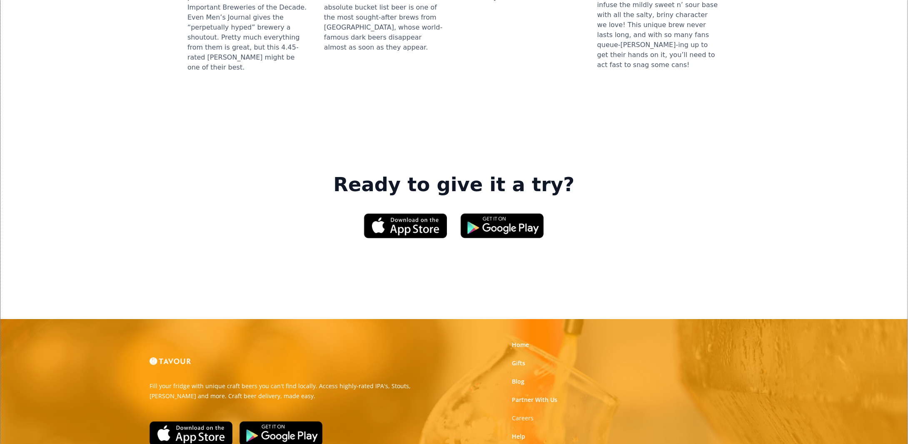 This screenshot has height=444, width=908. What do you see at coordinates (534, 400) in the screenshot?
I see `a: Partner With Us` at bounding box center [534, 400].